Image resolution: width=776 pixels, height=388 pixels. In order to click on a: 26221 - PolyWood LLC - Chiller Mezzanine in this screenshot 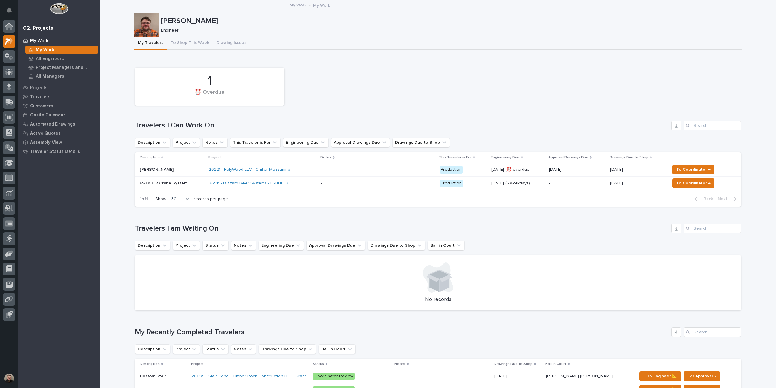, I will do `click(249, 169)`.